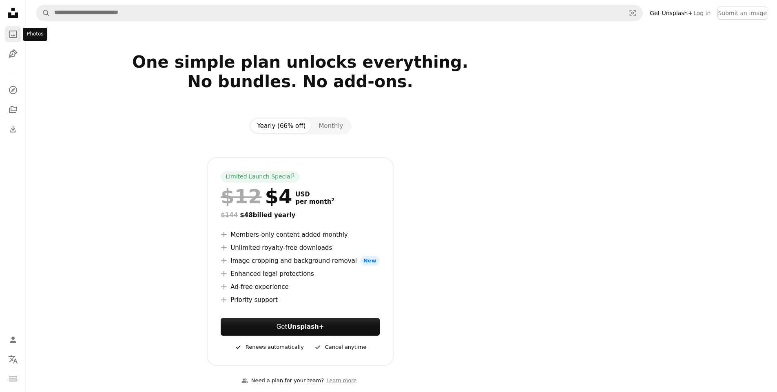 This screenshot has width=777, height=392. What do you see at coordinates (300, 274) in the screenshot?
I see `li: Enhanced legal protections` at bounding box center [300, 274].